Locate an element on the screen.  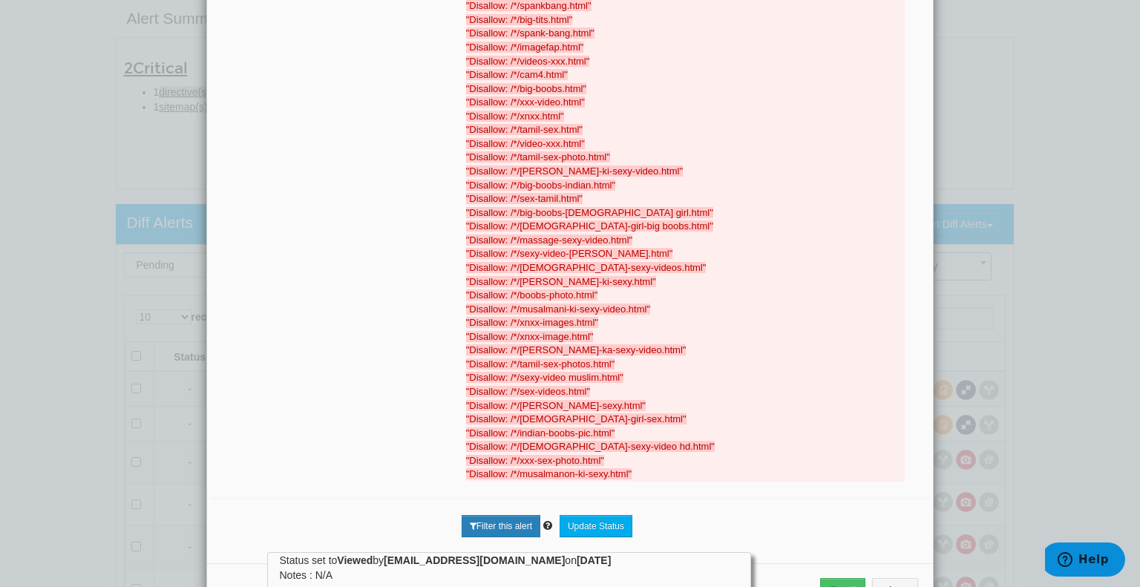
strong: "Disallow: /*/musalmani-ki-sexy-video.html" is located at coordinates (558, 309).